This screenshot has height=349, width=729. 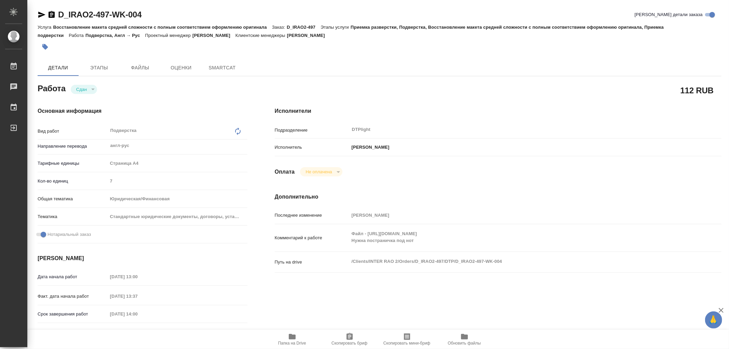 I want to click on p: Клиентские менеджеры, so click(x=261, y=35).